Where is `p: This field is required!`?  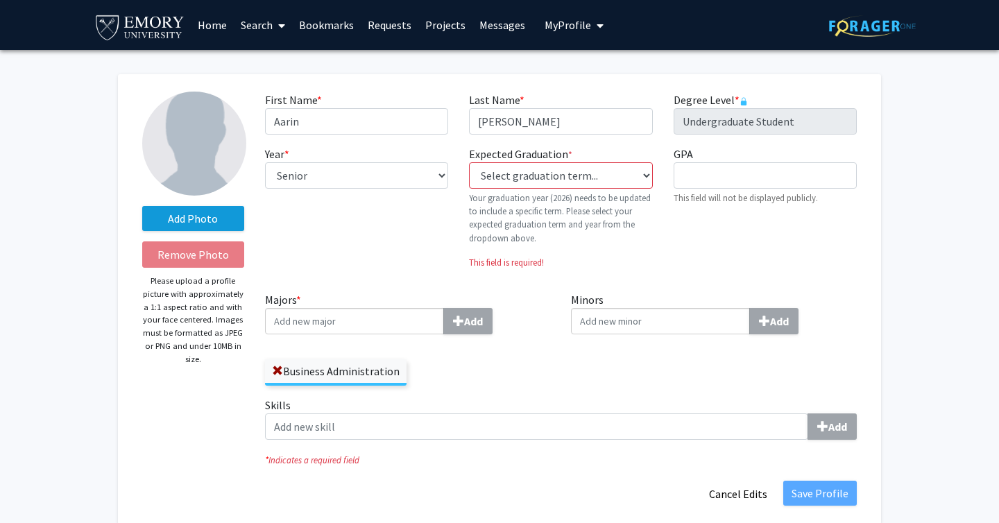 p: This field is required! is located at coordinates (561, 262).